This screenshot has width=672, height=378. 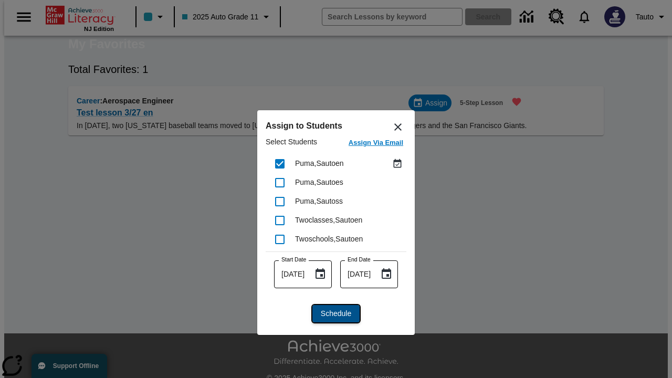 What do you see at coordinates (319, 201) in the screenshot?
I see `span: Puma , Sautoss` at bounding box center [319, 201].